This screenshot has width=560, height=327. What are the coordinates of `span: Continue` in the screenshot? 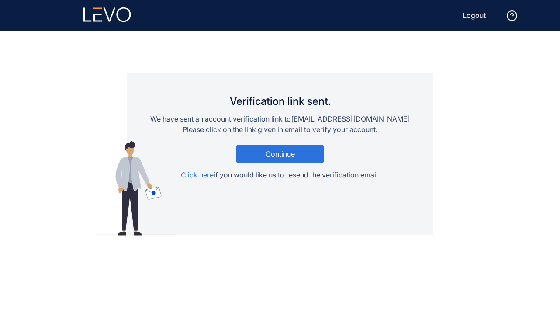 It's located at (280, 154).